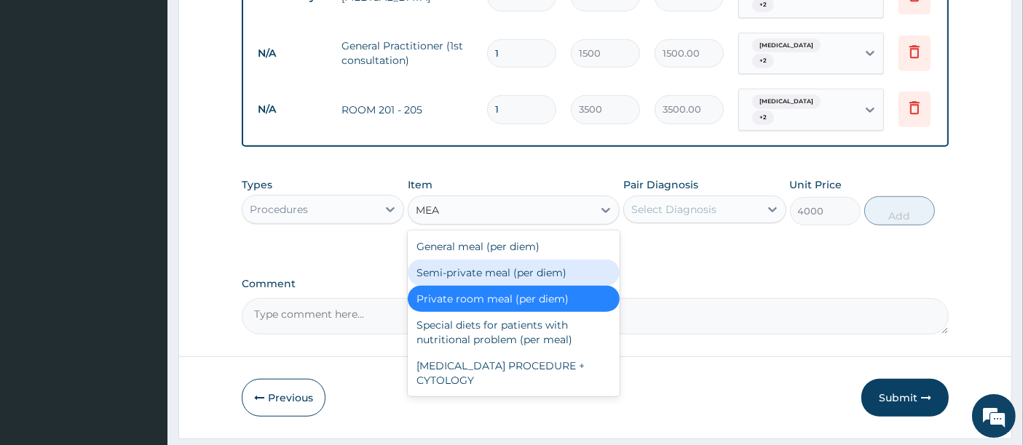 This screenshot has width=1023, height=445. I want to click on textarea: Type your message and hit 'Enter', so click(142, 319).